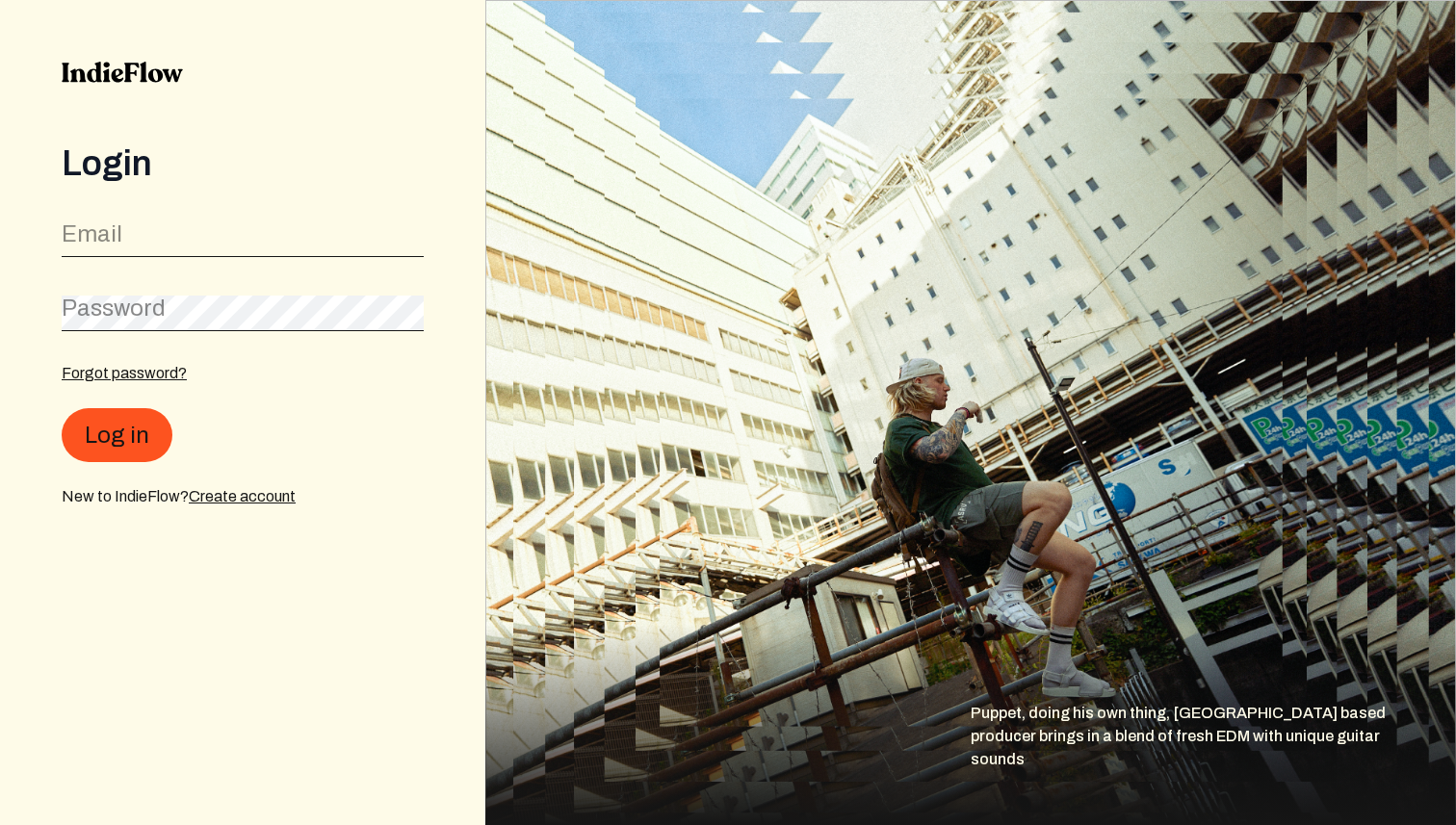  I want to click on a: Forgot password?, so click(124, 372).